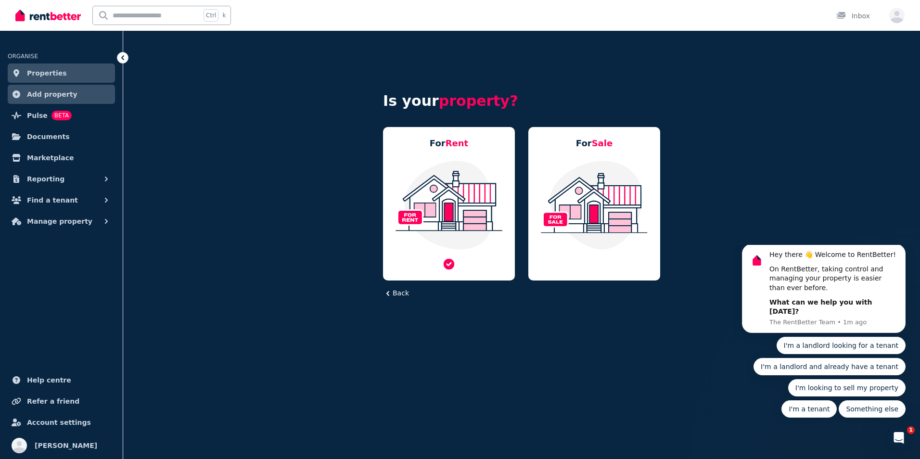 This screenshot has width=920, height=459. What do you see at coordinates (52, 200) in the screenshot?
I see `span: Find a tenant` at bounding box center [52, 200].